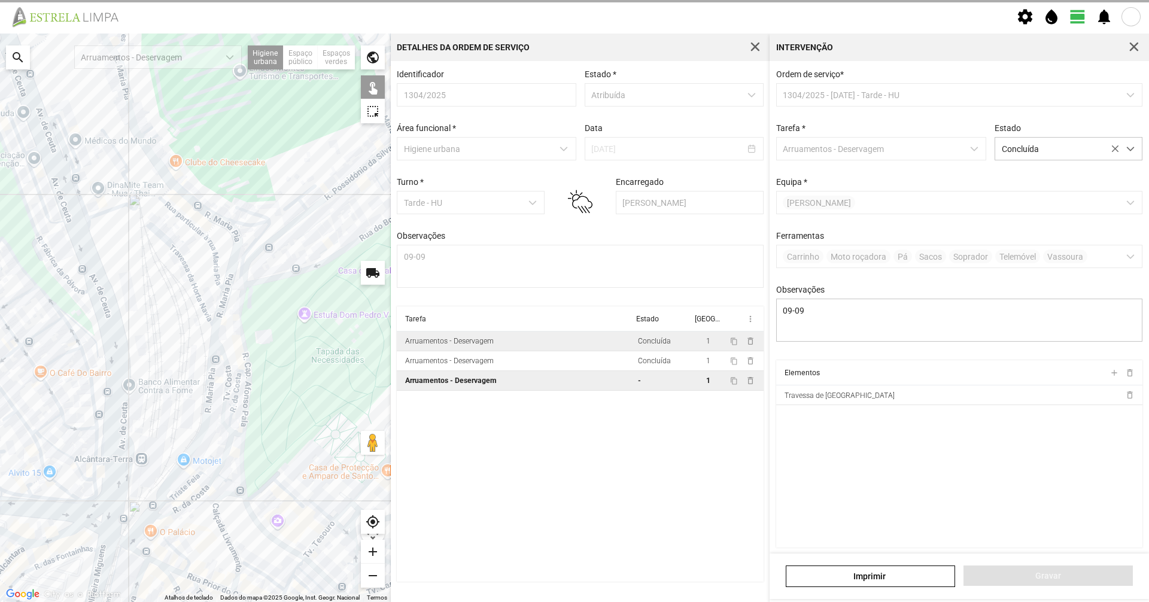 This screenshot has width=1149, height=602. I want to click on button: Gravar, so click(1048, 576).